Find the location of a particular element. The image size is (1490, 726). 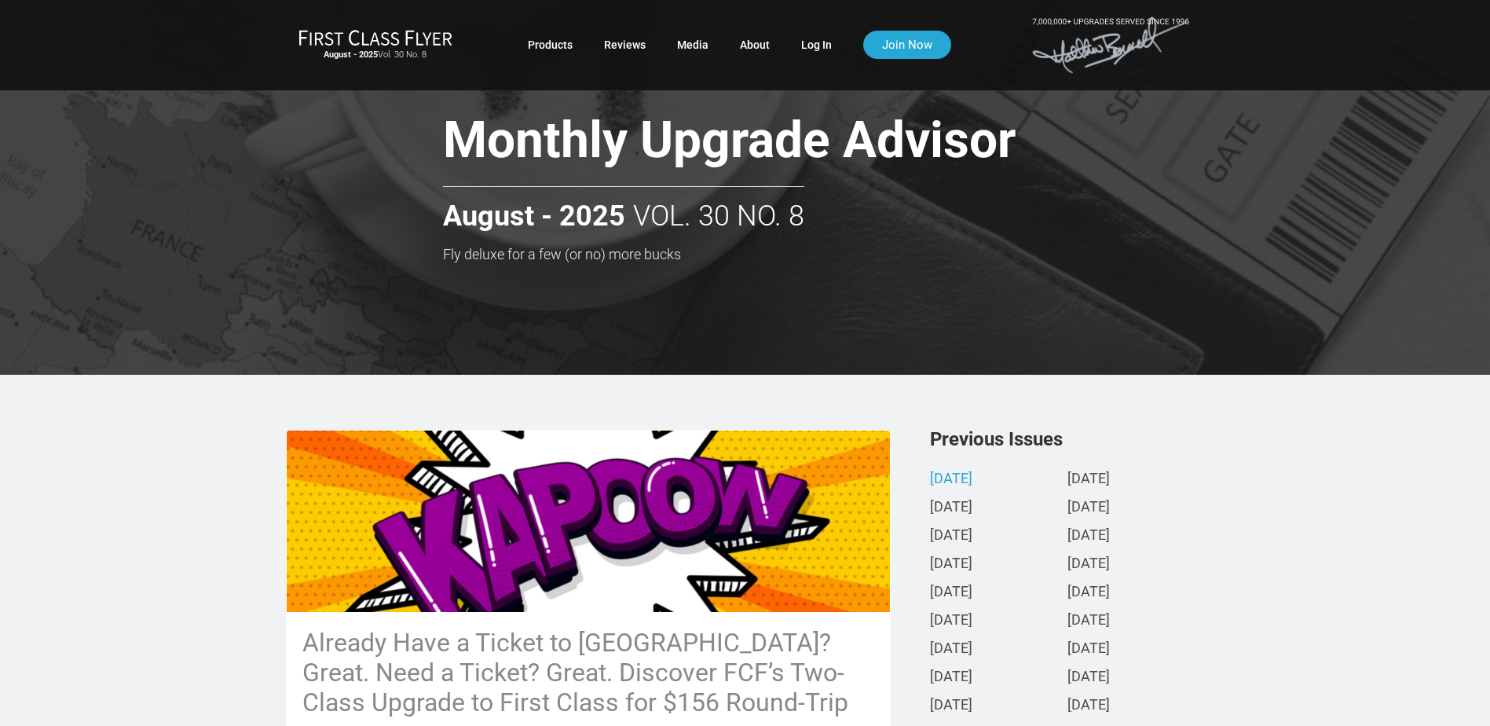

h3: Fly deluxe for a few (or no) more bucks is located at coordinates (785, 254).